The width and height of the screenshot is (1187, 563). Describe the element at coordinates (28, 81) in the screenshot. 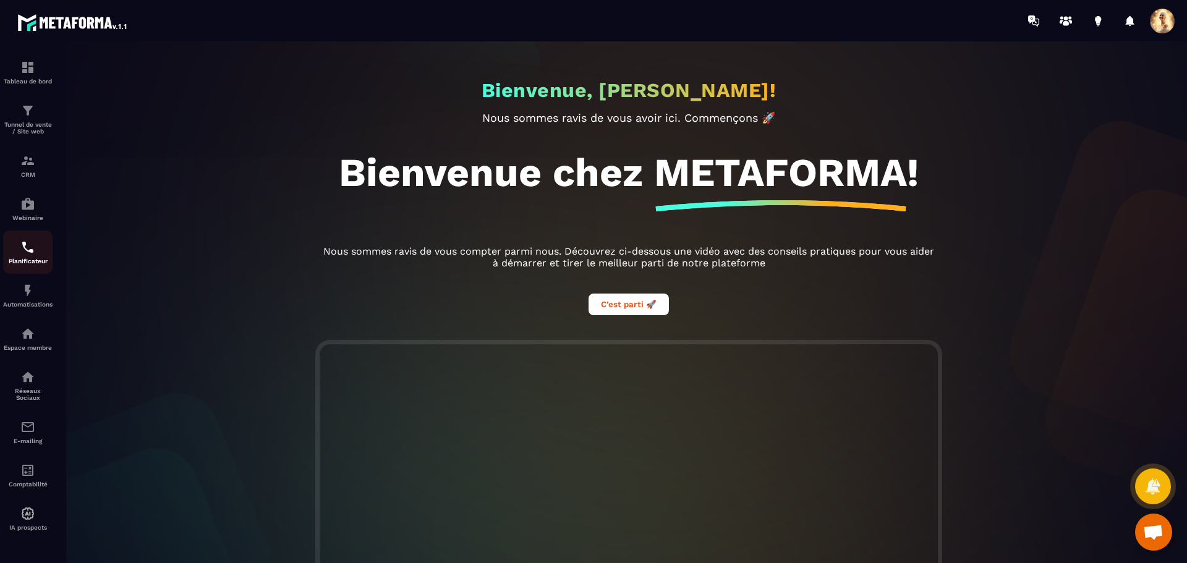

I see `p: Tableau de bord` at that location.